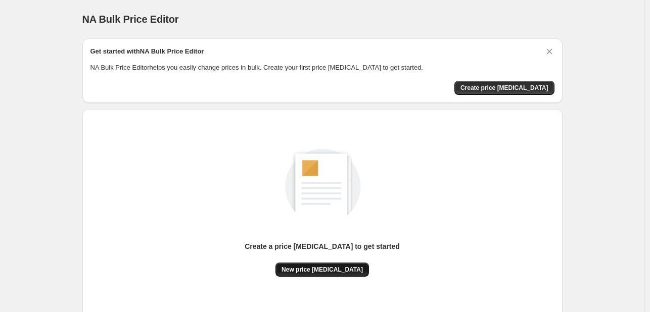 Image resolution: width=650 pixels, height=312 pixels. What do you see at coordinates (130, 19) in the screenshot?
I see `span: NA Bulk Price Editor` at bounding box center [130, 19].